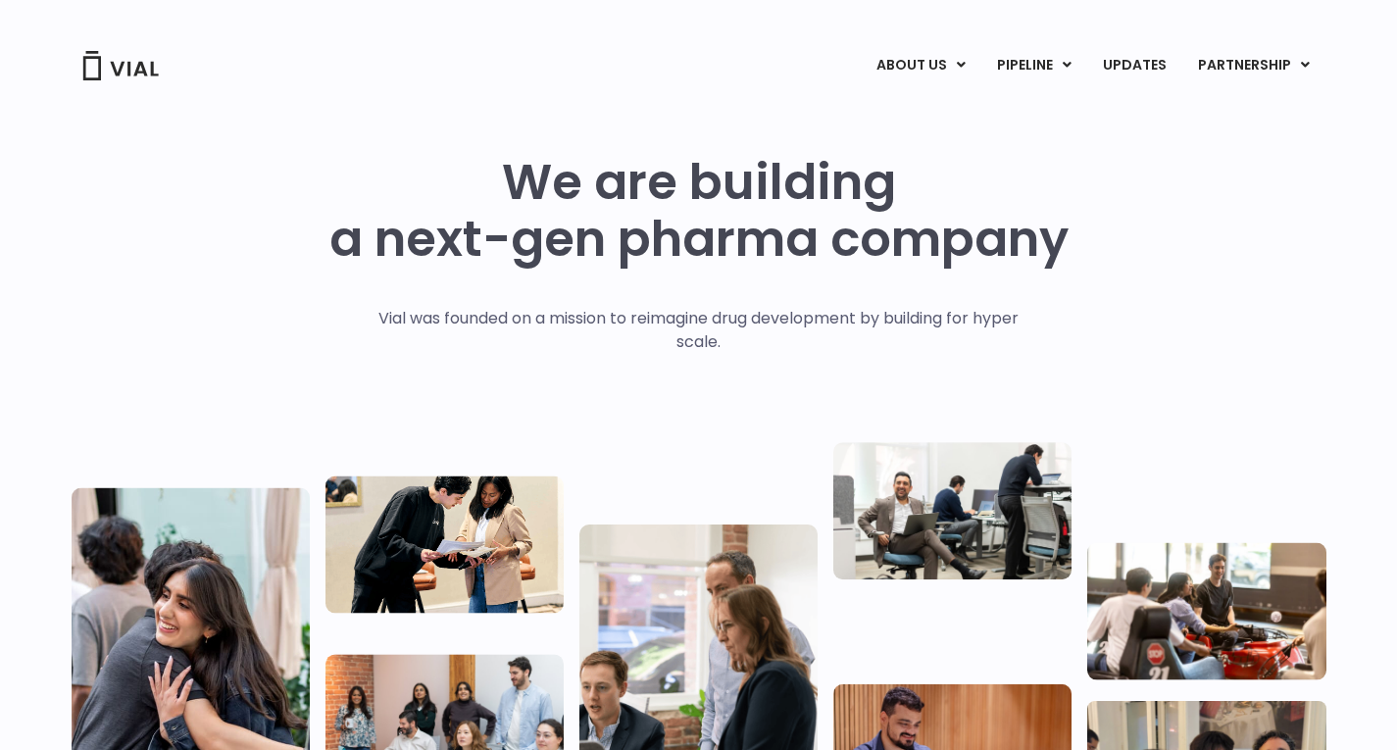 The width and height of the screenshot is (1397, 750). I want to click on a: ABOUT USMenu Toggle, so click(920, 66).